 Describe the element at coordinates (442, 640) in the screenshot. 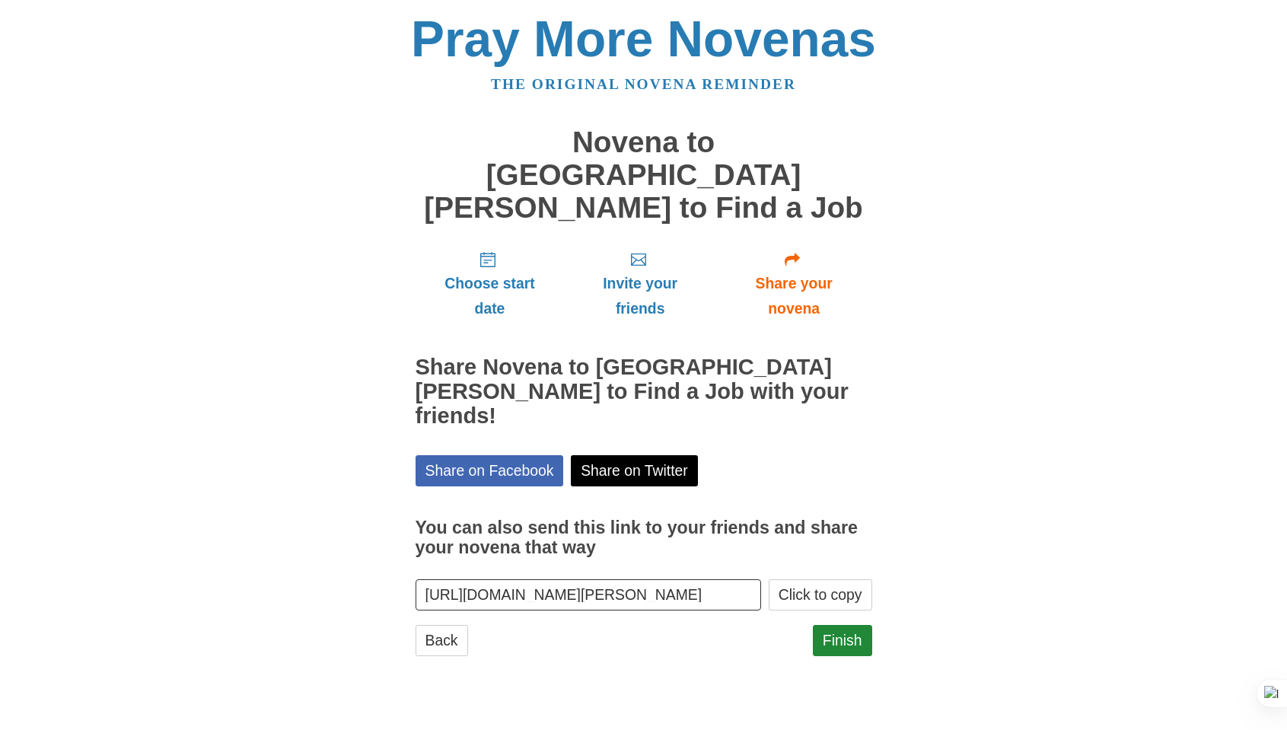

I see `a: Back` at that location.